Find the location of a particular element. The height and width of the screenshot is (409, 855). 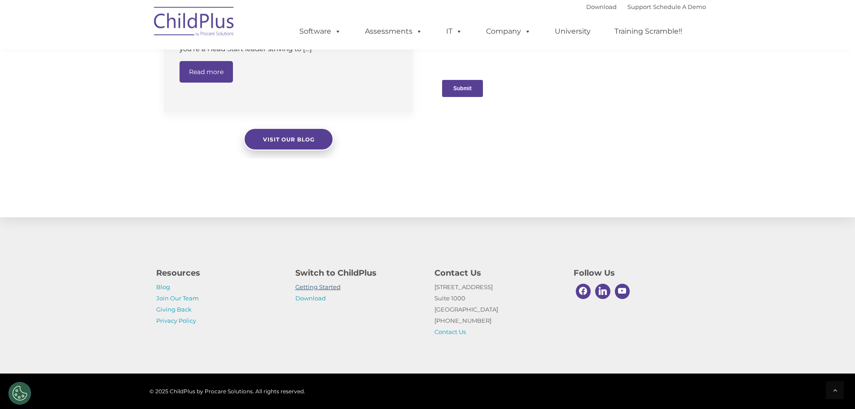

a: Linkedin is located at coordinates (603, 291).